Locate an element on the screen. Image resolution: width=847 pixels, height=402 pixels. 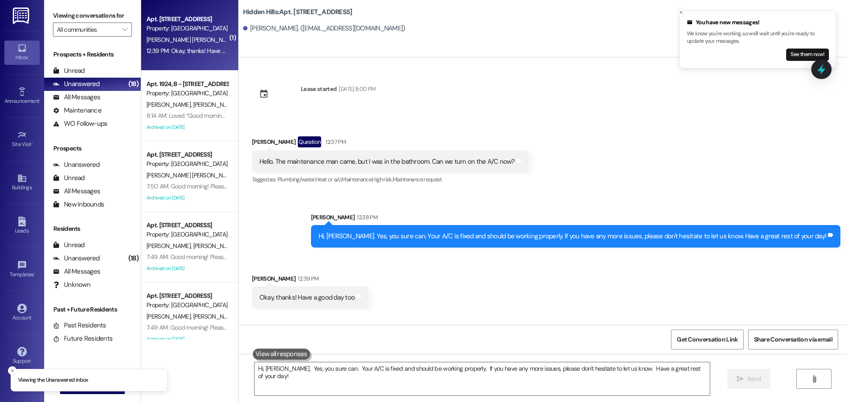
button: Share Conversation via email is located at coordinates (793, 339).